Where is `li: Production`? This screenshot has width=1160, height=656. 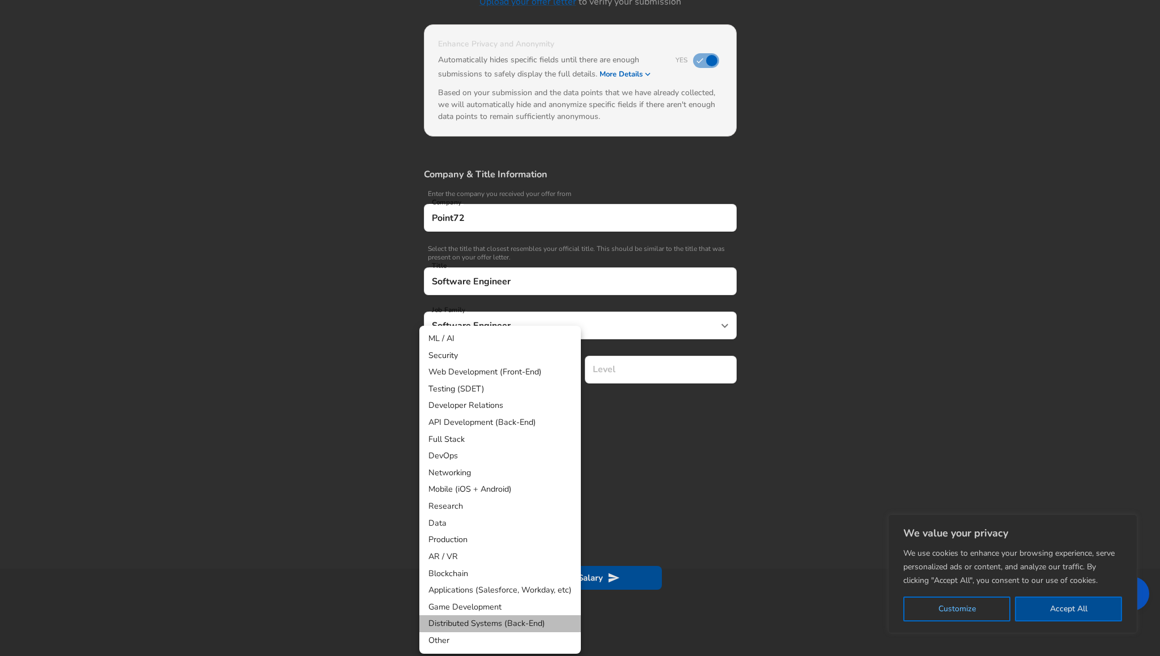
li: Production is located at coordinates (500, 540).